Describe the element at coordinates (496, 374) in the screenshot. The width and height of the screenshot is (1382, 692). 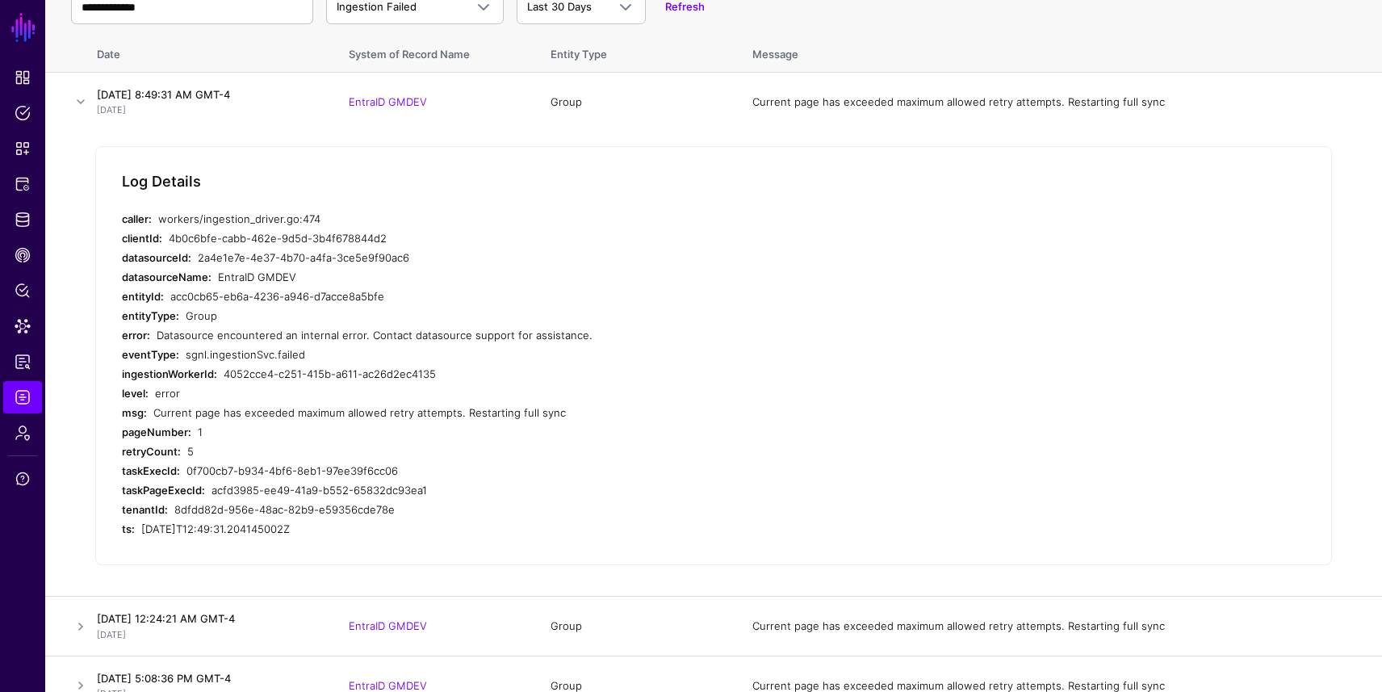
I see `div: 4052cce4-c251-415b-a611-ac26d2ec4135` at that location.